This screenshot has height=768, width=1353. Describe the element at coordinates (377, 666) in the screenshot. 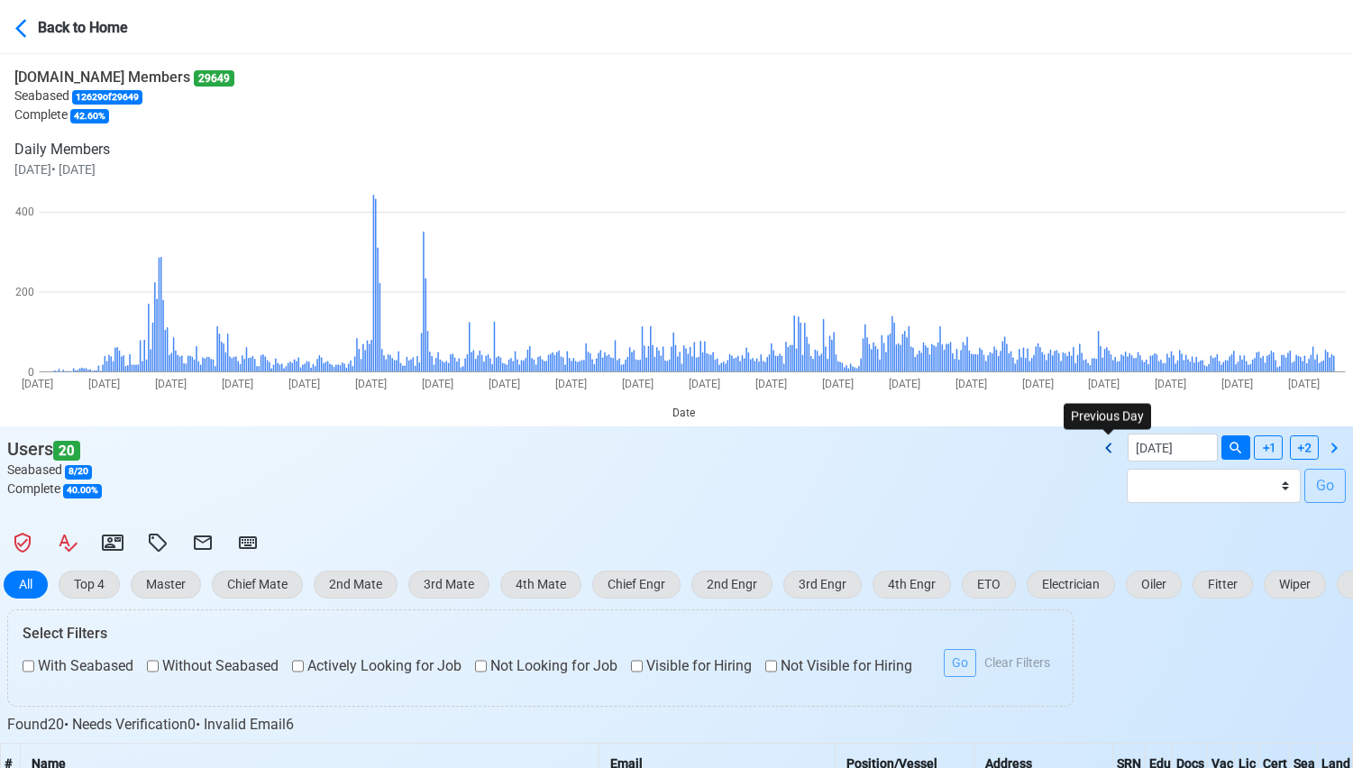

I see `label: Actively Looking for Job` at that location.